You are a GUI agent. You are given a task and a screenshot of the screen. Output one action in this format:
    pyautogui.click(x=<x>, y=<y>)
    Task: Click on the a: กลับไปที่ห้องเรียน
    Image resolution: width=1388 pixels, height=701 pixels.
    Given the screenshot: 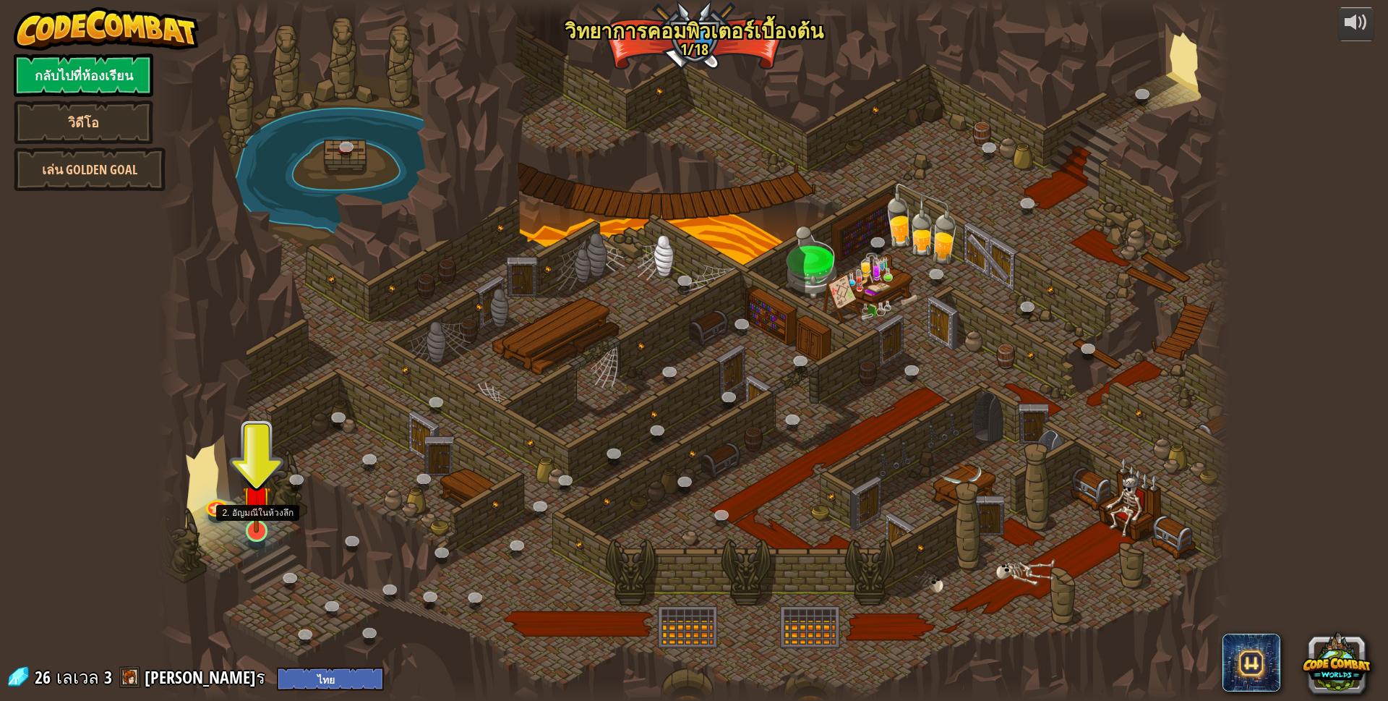 What is the action you would take?
    pyautogui.click(x=83, y=75)
    